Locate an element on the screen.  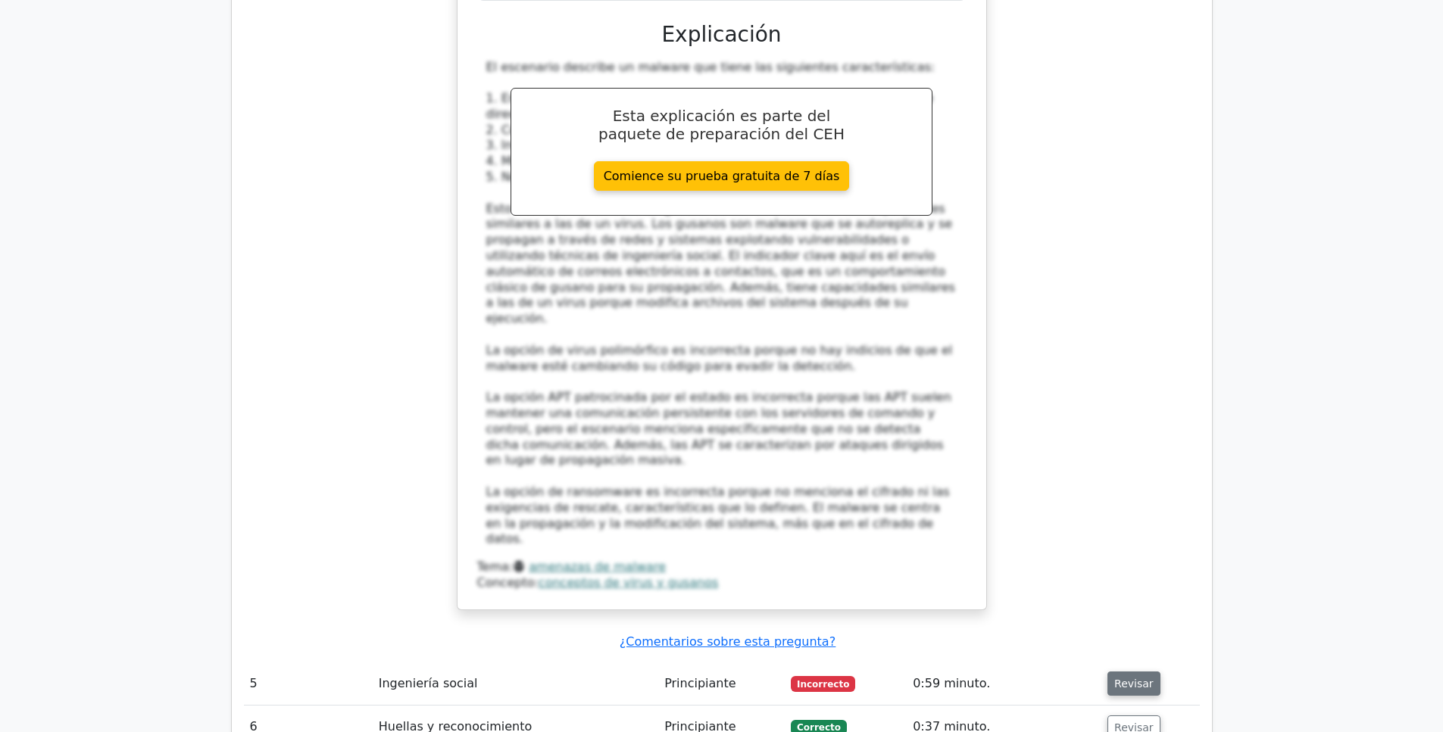
font: 5. No se comunica con un servidor de comando y control is located at coordinates (659, 176).